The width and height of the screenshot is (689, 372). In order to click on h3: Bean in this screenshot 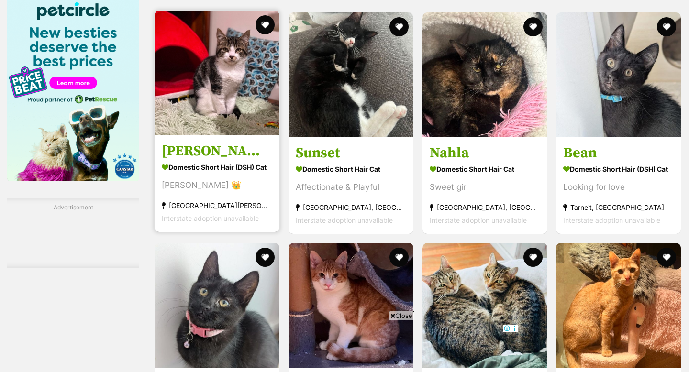, I will do `click(618, 153)`.